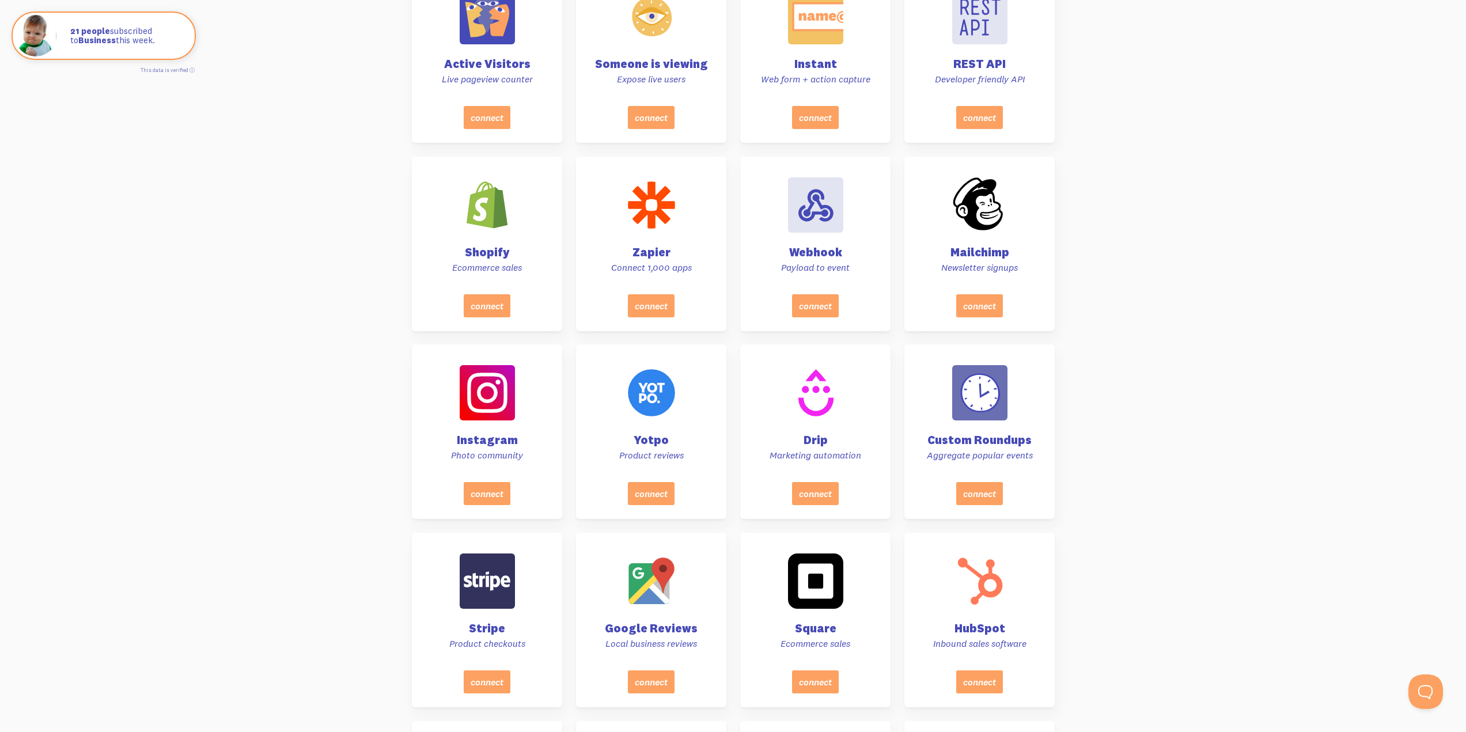  What do you see at coordinates (487, 252) in the screenshot?
I see `h4: Shopify` at bounding box center [487, 252].